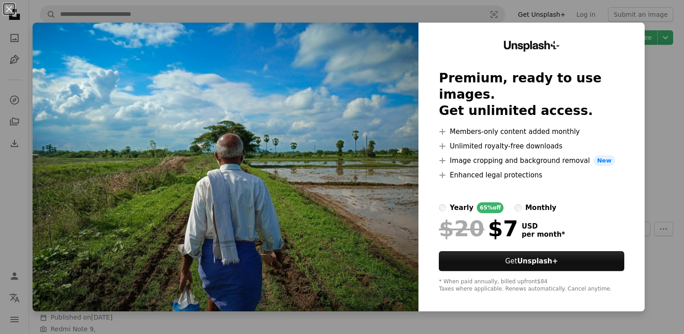 The height and width of the screenshot is (334, 684). What do you see at coordinates (531, 160) in the screenshot?
I see `li: Image cropping and background removal` at bounding box center [531, 160].